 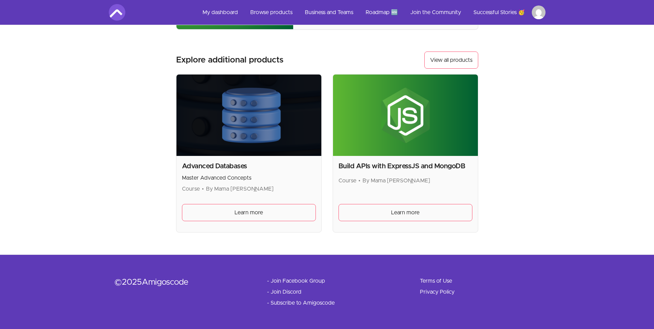 I want to click on nav: Main, so click(x=371, y=12).